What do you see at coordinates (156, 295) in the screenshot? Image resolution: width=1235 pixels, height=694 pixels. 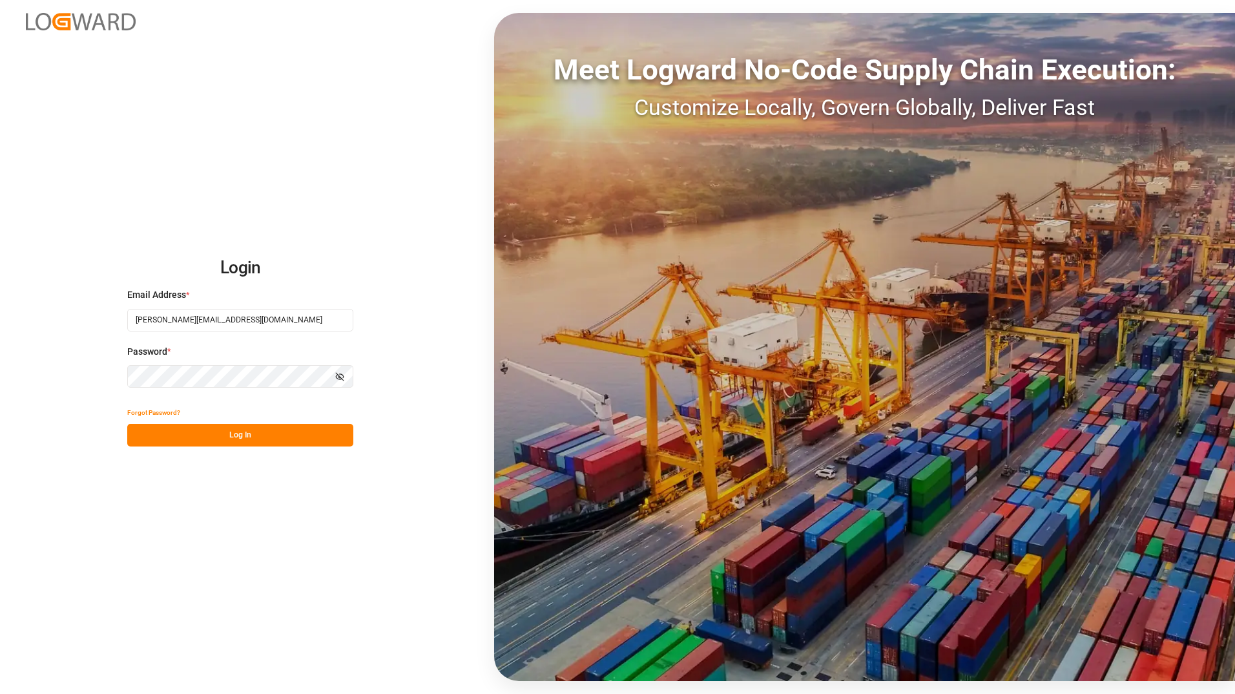 I see `span: Email Address` at bounding box center [156, 295].